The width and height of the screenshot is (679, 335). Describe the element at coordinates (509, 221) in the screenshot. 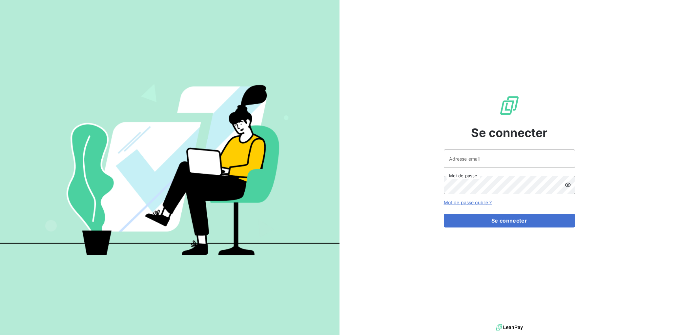

I see `button: Se connecter` at that location.